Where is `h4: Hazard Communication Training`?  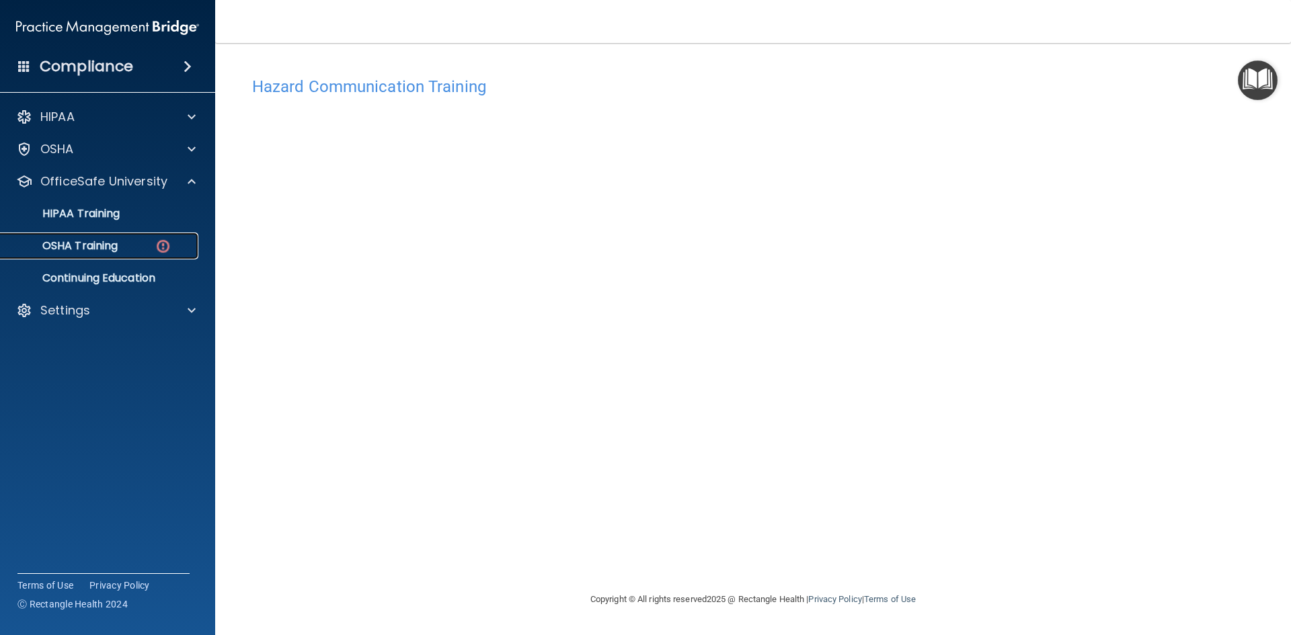
h4: Hazard Communication Training is located at coordinates (753, 87).